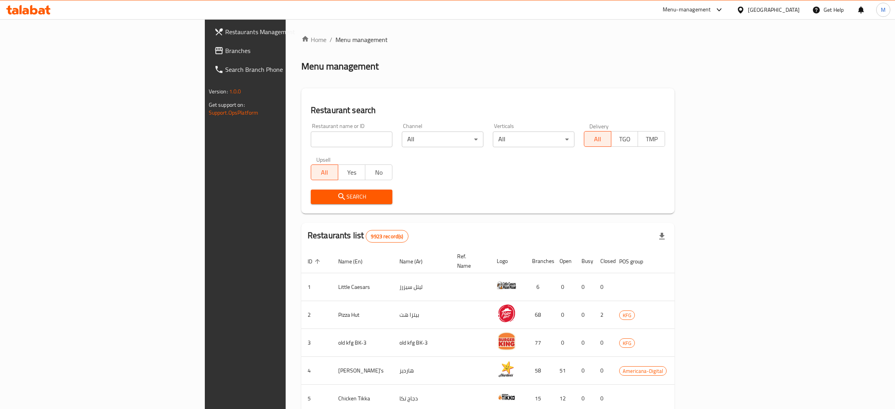  Describe the element at coordinates (323, 159) in the screenshot. I see `label: Upsell` at that location.